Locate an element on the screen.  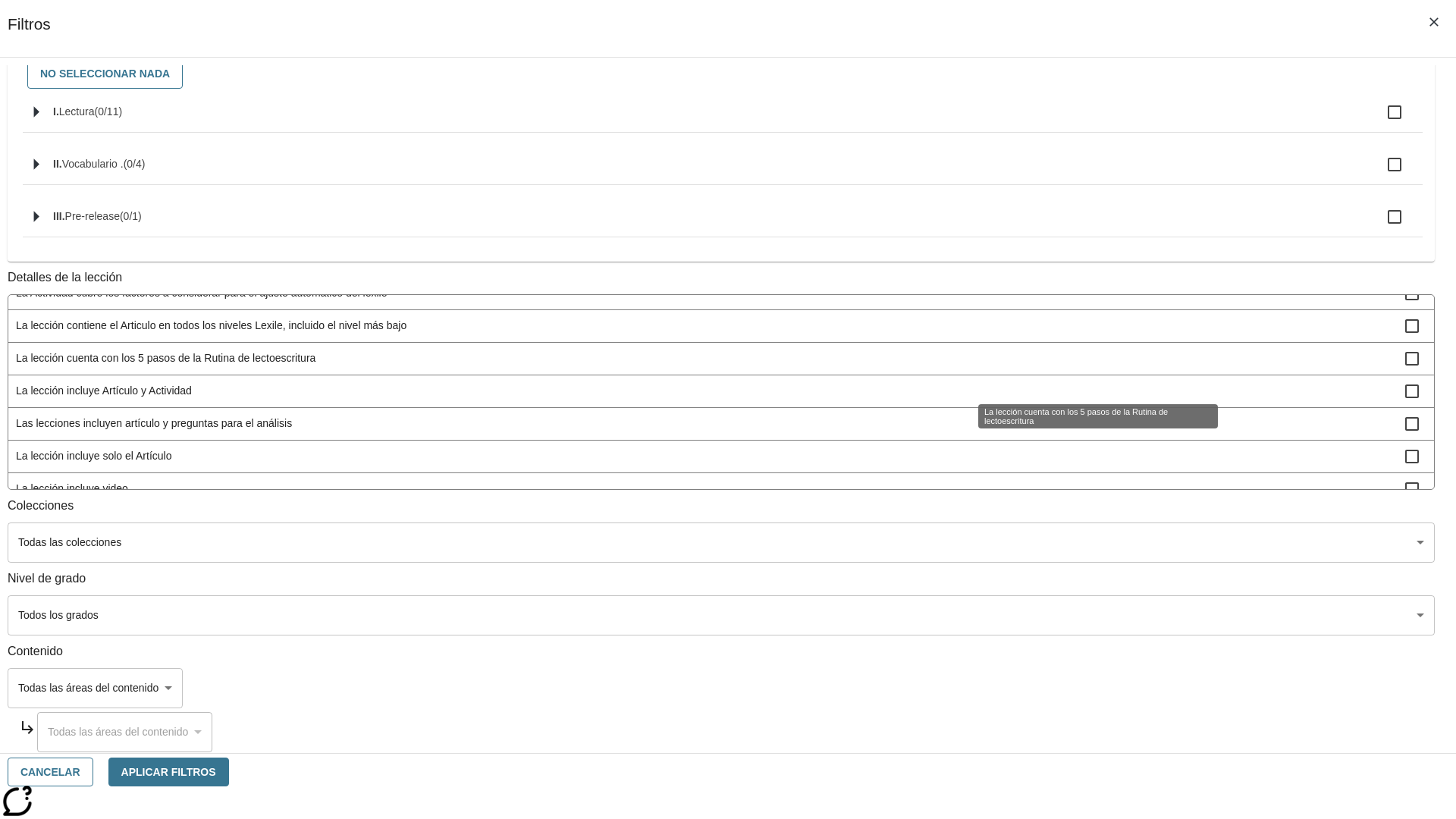
button: Cerrar los filtros del Menú lateral is located at coordinates (1434, 22).